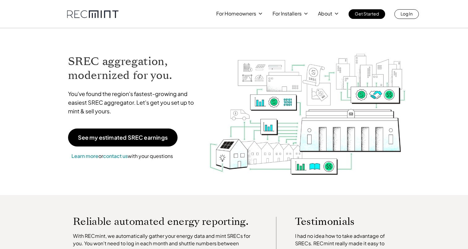 The height and width of the screenshot is (249, 468). Describe the element at coordinates (123, 137) in the screenshot. I see `p: See my estimated SREC earnings` at that location.